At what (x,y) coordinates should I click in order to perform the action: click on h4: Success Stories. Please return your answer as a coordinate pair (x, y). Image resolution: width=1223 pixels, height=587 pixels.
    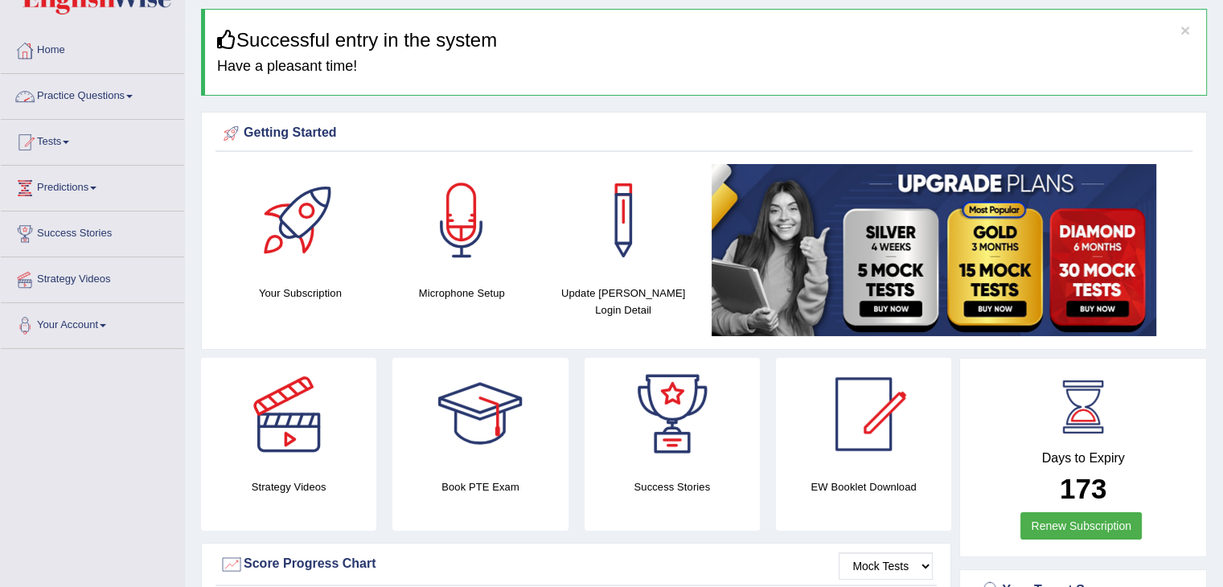
    Looking at the image, I should click on (672, 486).